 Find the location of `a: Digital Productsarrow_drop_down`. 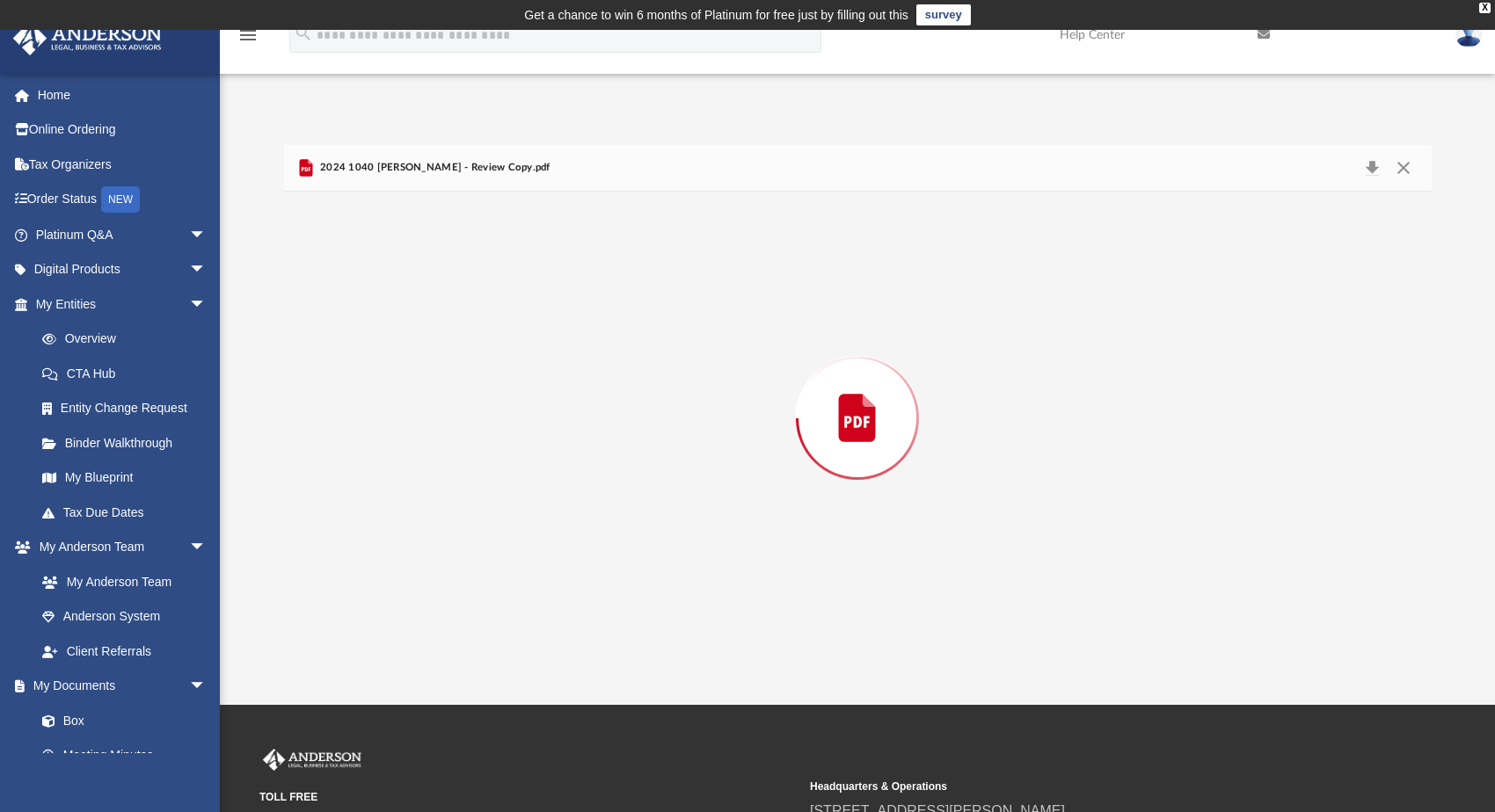

a: Digital Productsarrow_drop_down is located at coordinates (122, 269).